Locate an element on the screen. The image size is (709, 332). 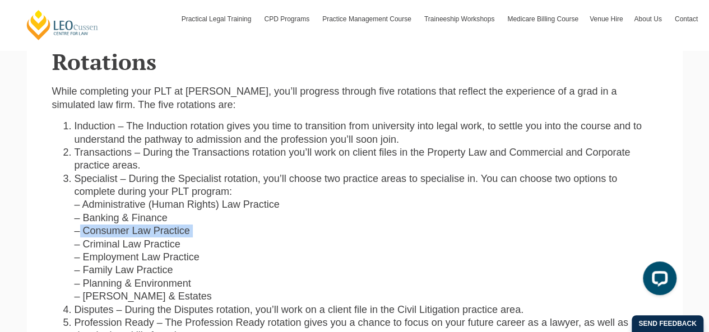
a: Contact is located at coordinates (686, 19).